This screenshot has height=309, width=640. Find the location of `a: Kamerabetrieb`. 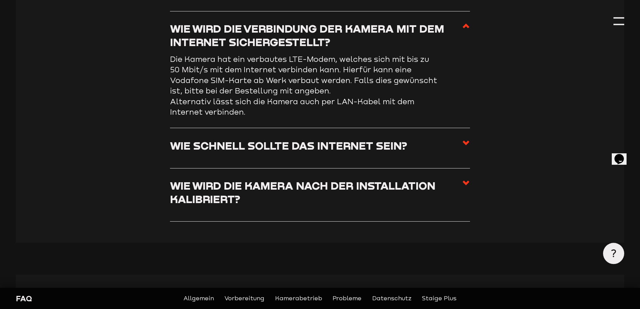

a: Kamerabetrieb is located at coordinates (299, 298).